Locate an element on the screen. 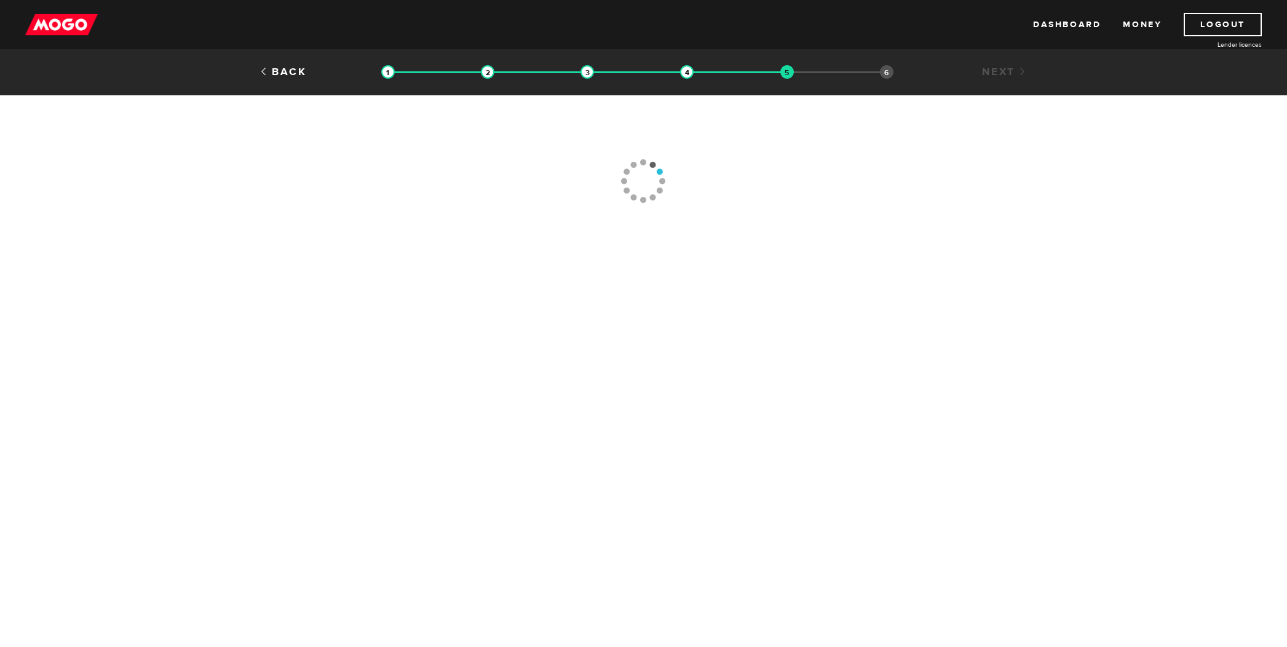 This screenshot has width=1287, height=647. a: Logout is located at coordinates (1222, 25).